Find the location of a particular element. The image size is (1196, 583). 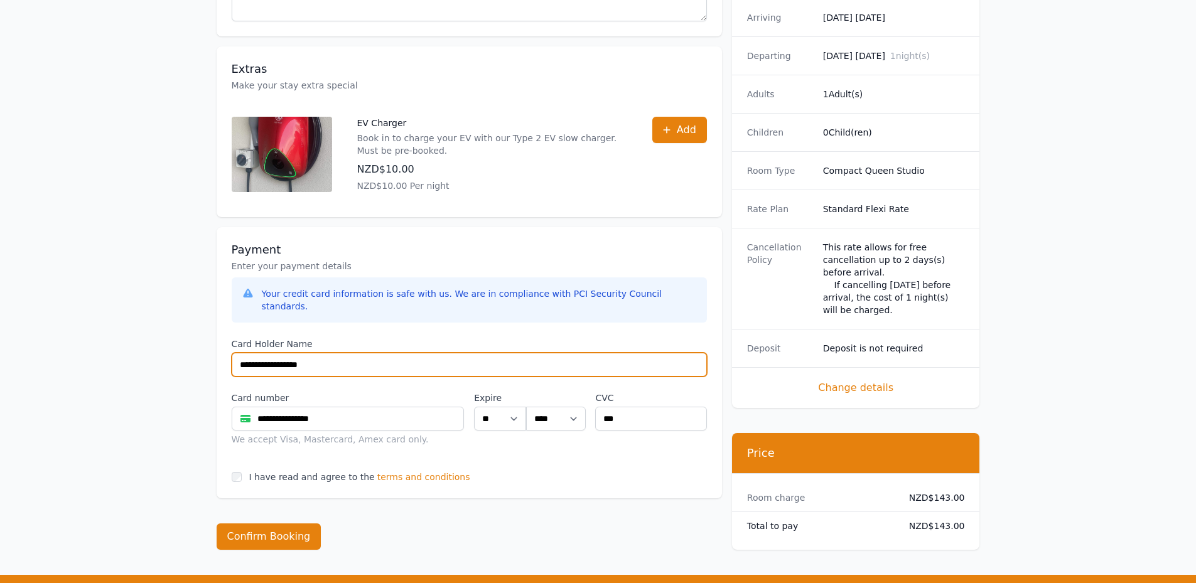

dt: Cancellation Policy is located at coordinates (780, 279).